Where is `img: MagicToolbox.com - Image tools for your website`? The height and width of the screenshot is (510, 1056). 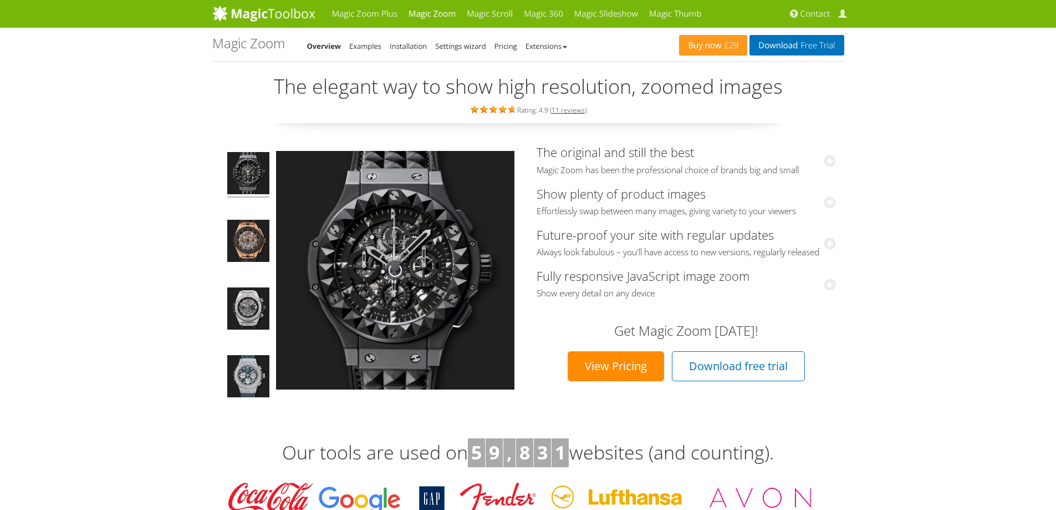 img: MagicToolbox.com - Image tools for your website is located at coordinates (264, 13).